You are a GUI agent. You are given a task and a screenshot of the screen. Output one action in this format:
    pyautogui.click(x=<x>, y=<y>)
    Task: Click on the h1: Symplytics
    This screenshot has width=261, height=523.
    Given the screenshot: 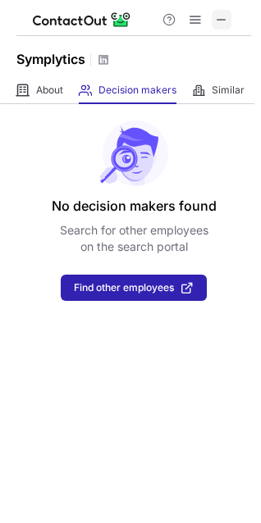 What is the action you would take?
    pyautogui.click(x=51, y=59)
    